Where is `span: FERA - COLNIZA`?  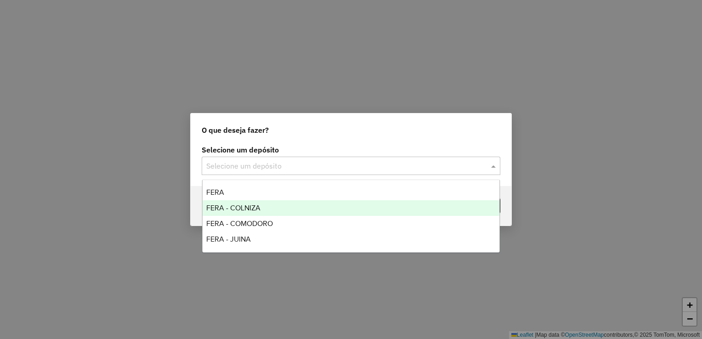
span: FERA - COLNIZA is located at coordinates (233, 208).